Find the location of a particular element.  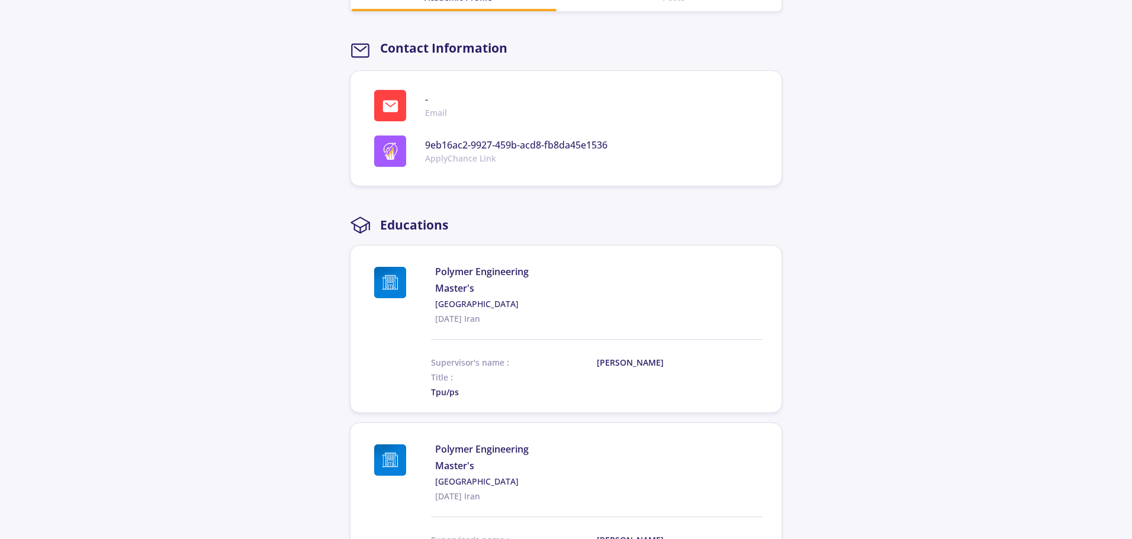

span: Title : is located at coordinates (442, 377).